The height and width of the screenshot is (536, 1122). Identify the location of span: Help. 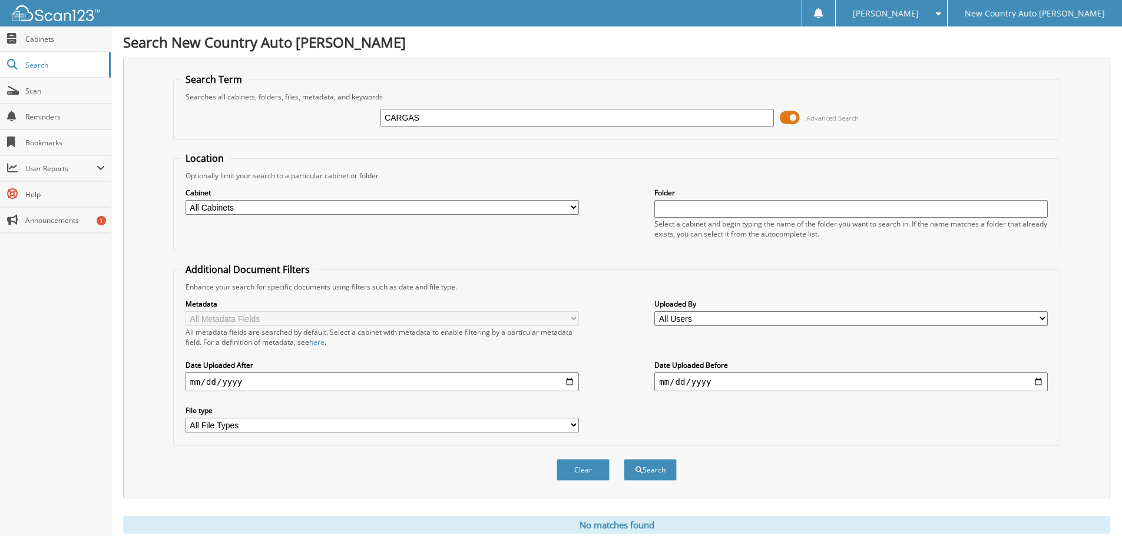
(65, 194).